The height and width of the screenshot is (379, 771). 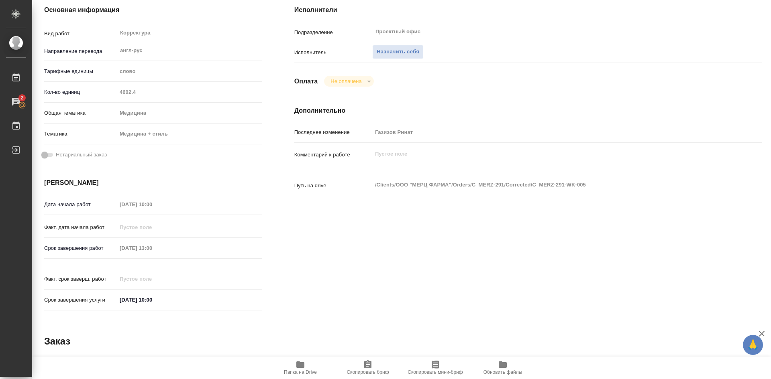 What do you see at coordinates (367, 373) in the screenshot?
I see `span: Скопировать бриф` at bounding box center [367, 373].